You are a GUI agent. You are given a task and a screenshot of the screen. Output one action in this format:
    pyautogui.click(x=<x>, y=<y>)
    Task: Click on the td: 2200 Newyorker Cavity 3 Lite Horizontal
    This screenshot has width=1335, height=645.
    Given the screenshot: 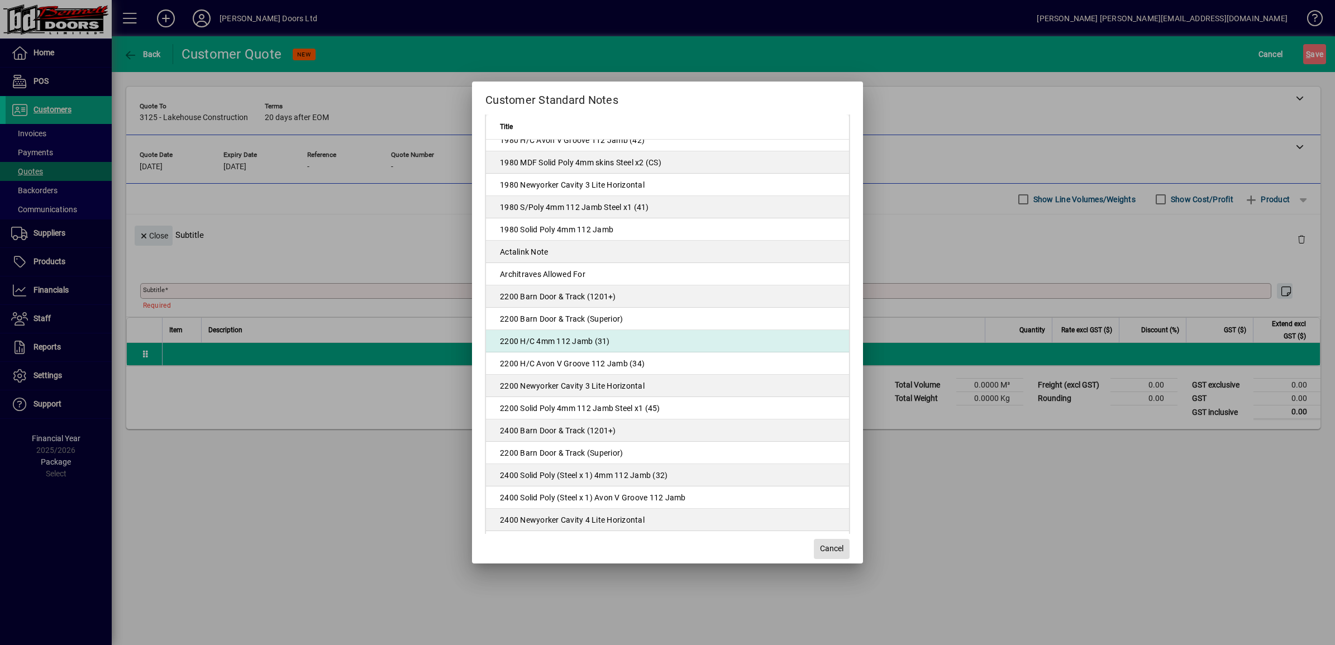 What is the action you would take?
    pyautogui.click(x=668, y=386)
    